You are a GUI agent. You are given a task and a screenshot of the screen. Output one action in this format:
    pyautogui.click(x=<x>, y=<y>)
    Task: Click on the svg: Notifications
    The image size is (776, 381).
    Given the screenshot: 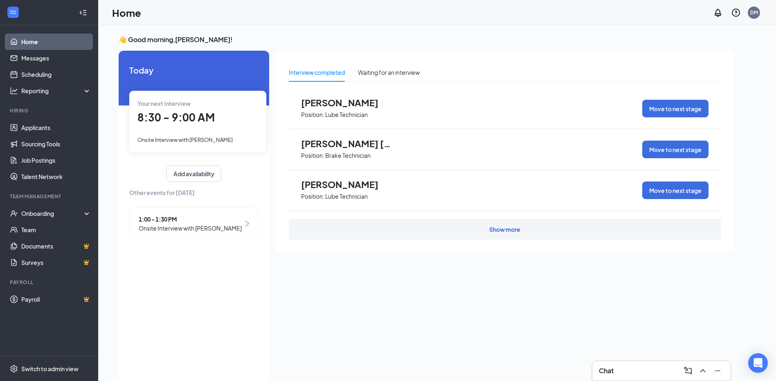 What is the action you would take?
    pyautogui.click(x=718, y=13)
    